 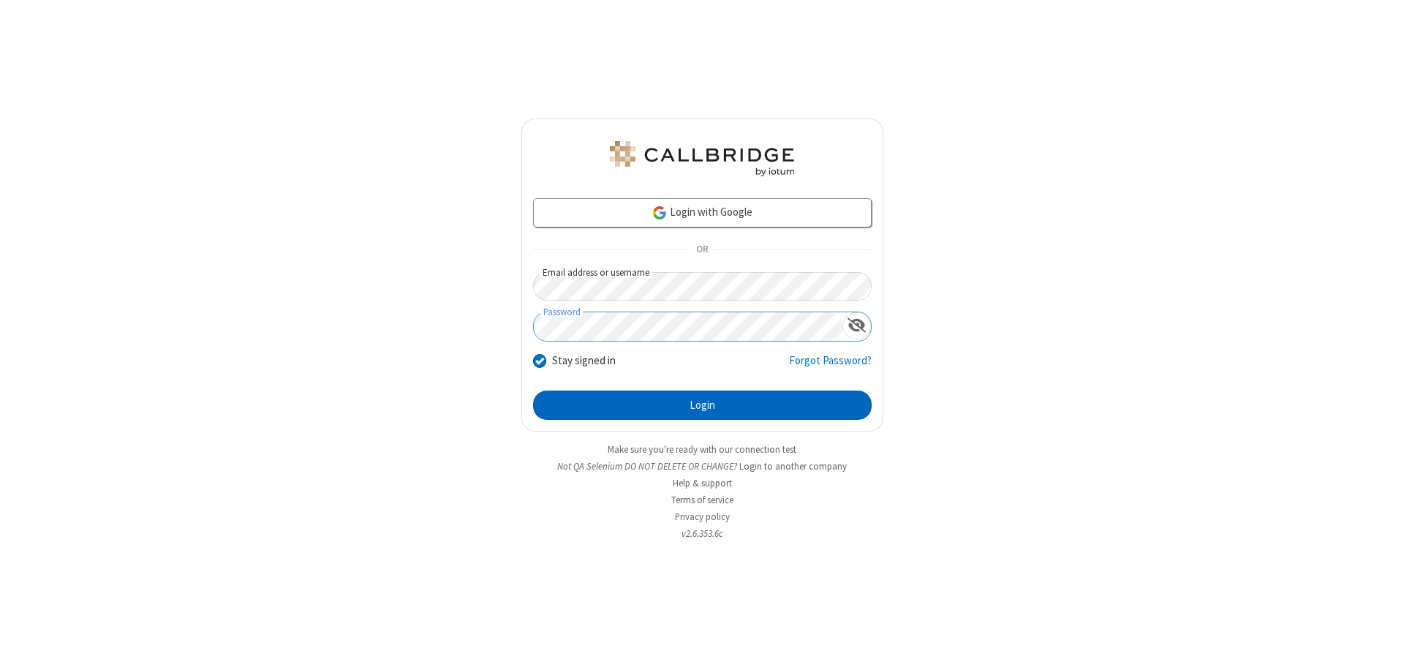 What do you see at coordinates (702, 159) in the screenshot?
I see `img: QA Selenium DO NOT DELETE OR CHANGE` at bounding box center [702, 159].